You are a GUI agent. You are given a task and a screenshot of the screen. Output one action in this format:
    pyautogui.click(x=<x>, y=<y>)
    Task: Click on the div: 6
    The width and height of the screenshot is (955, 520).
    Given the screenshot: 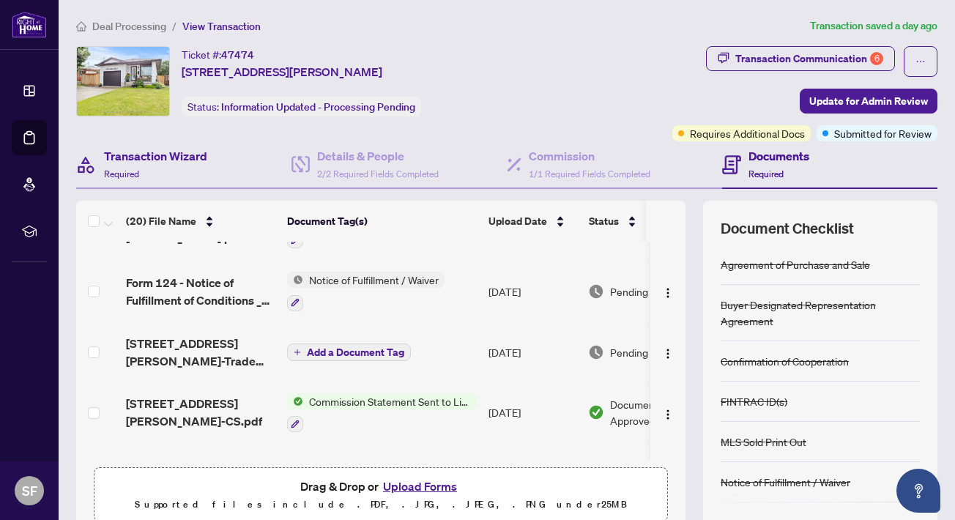 What is the action you would take?
    pyautogui.click(x=876, y=59)
    